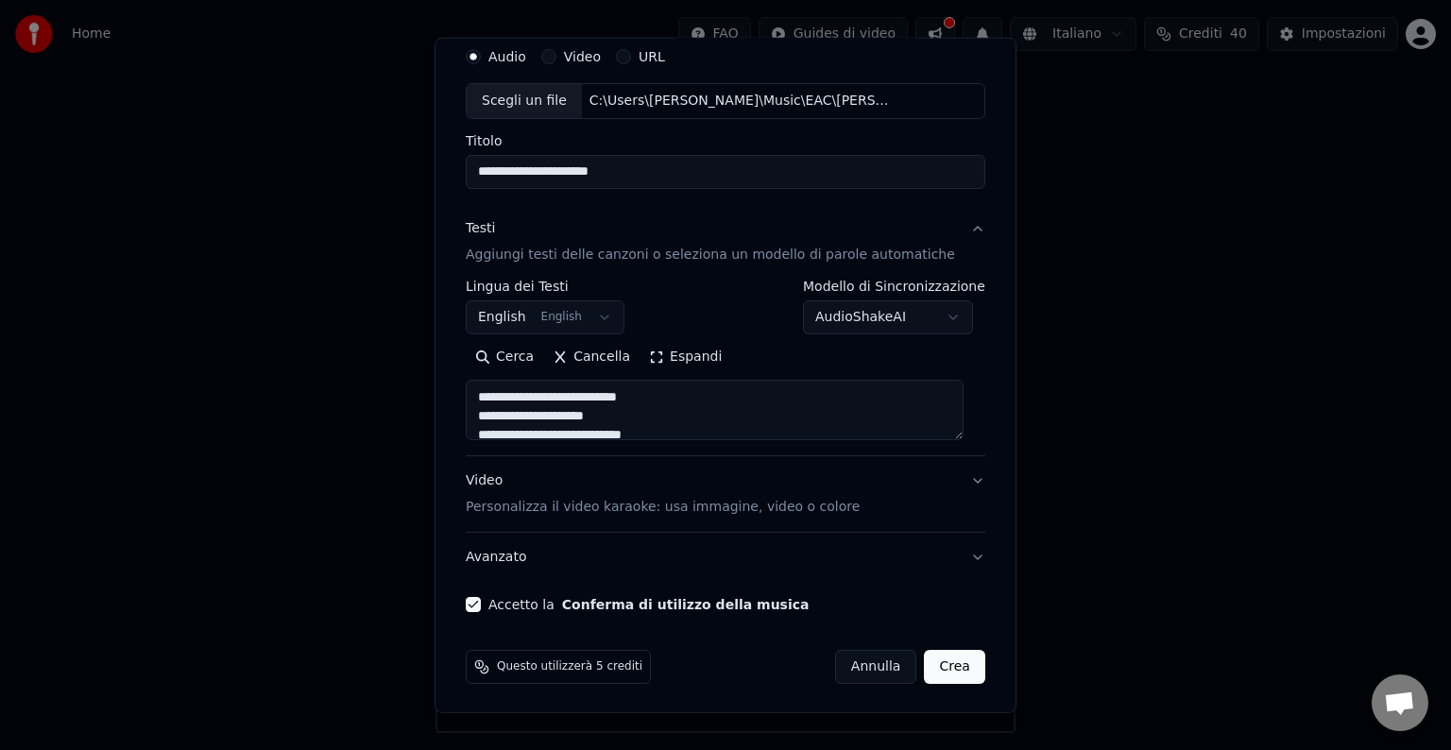 The width and height of the screenshot is (1451, 750). I want to click on p: Personalizza il video karaoke: usa immagine, video o colore, so click(662, 507).